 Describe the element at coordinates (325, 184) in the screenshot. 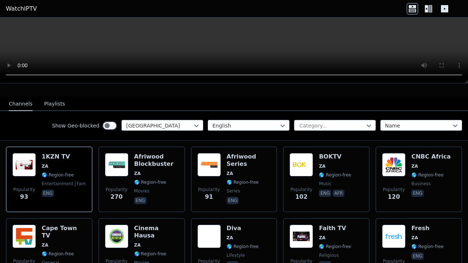

I see `span: music` at that location.